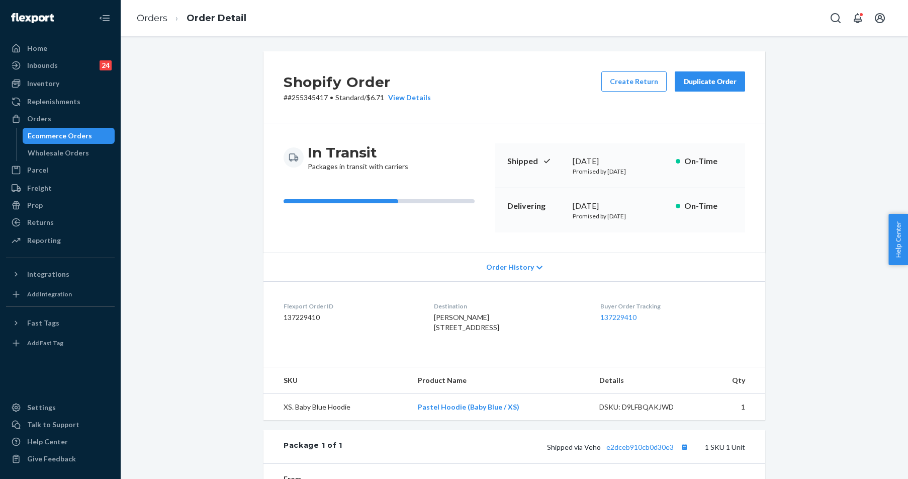  Describe the element at coordinates (880, 18) in the screenshot. I see `button: Open account menu` at that location.